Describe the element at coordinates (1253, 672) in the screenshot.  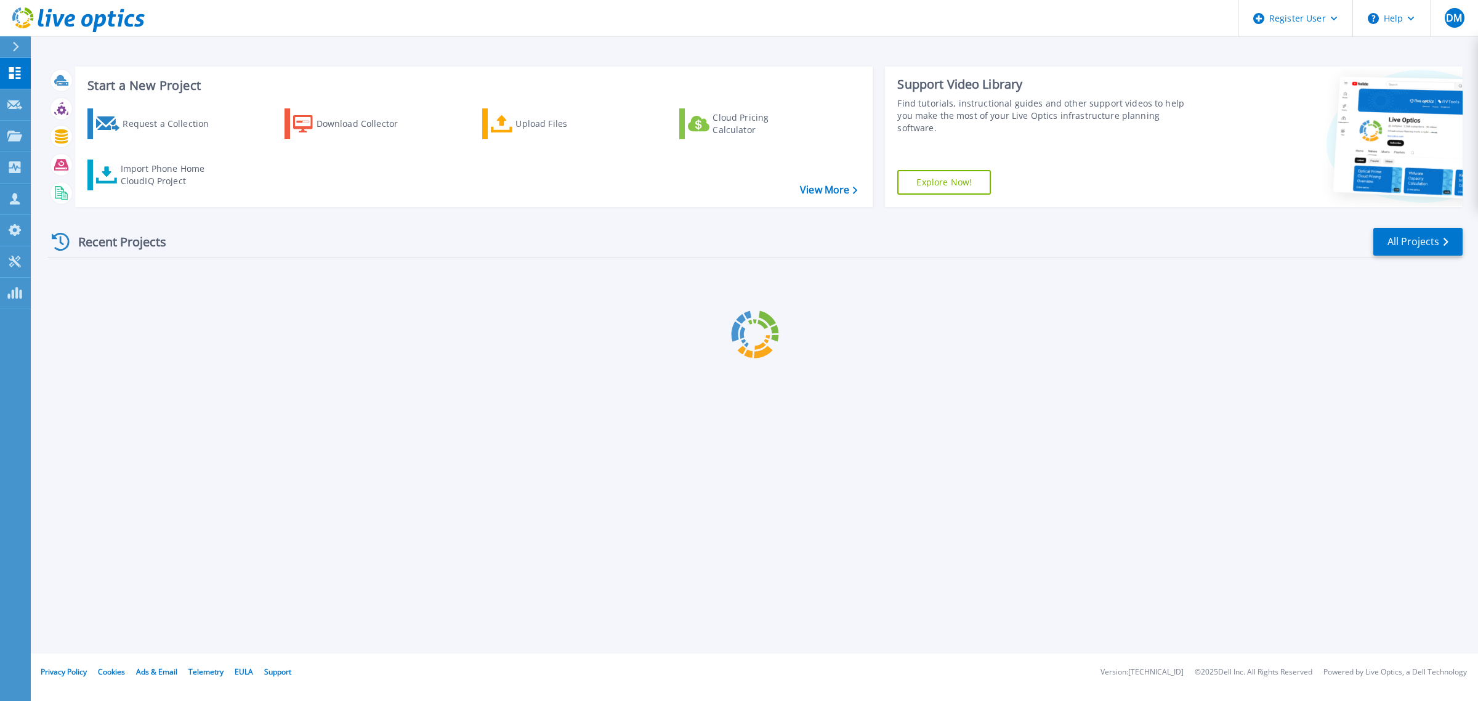
I see `li: © 2025 Dell Inc. All Rights Reserved` at that location.